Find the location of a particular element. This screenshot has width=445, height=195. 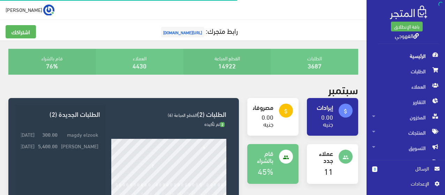

h4: قام بالشراء is located at coordinates (263, 157).